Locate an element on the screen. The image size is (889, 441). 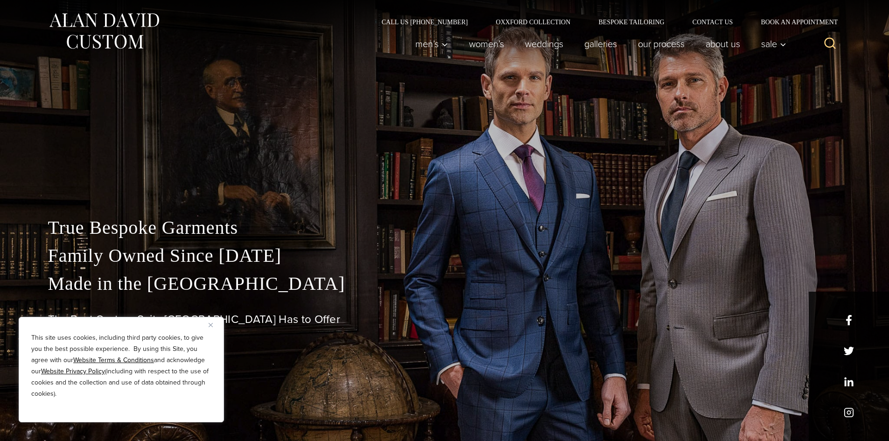
a: Contact Us is located at coordinates (713, 22).